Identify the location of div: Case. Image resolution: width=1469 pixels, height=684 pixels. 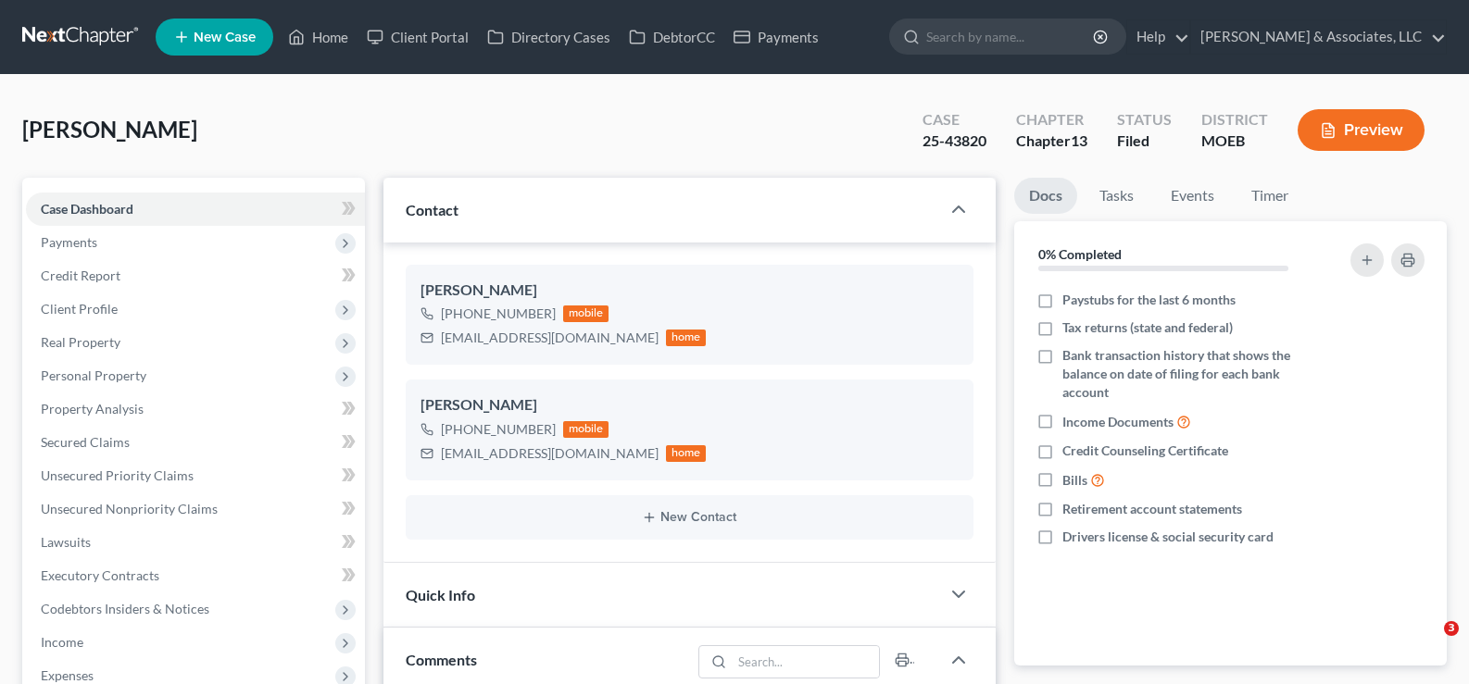
(954, 119).